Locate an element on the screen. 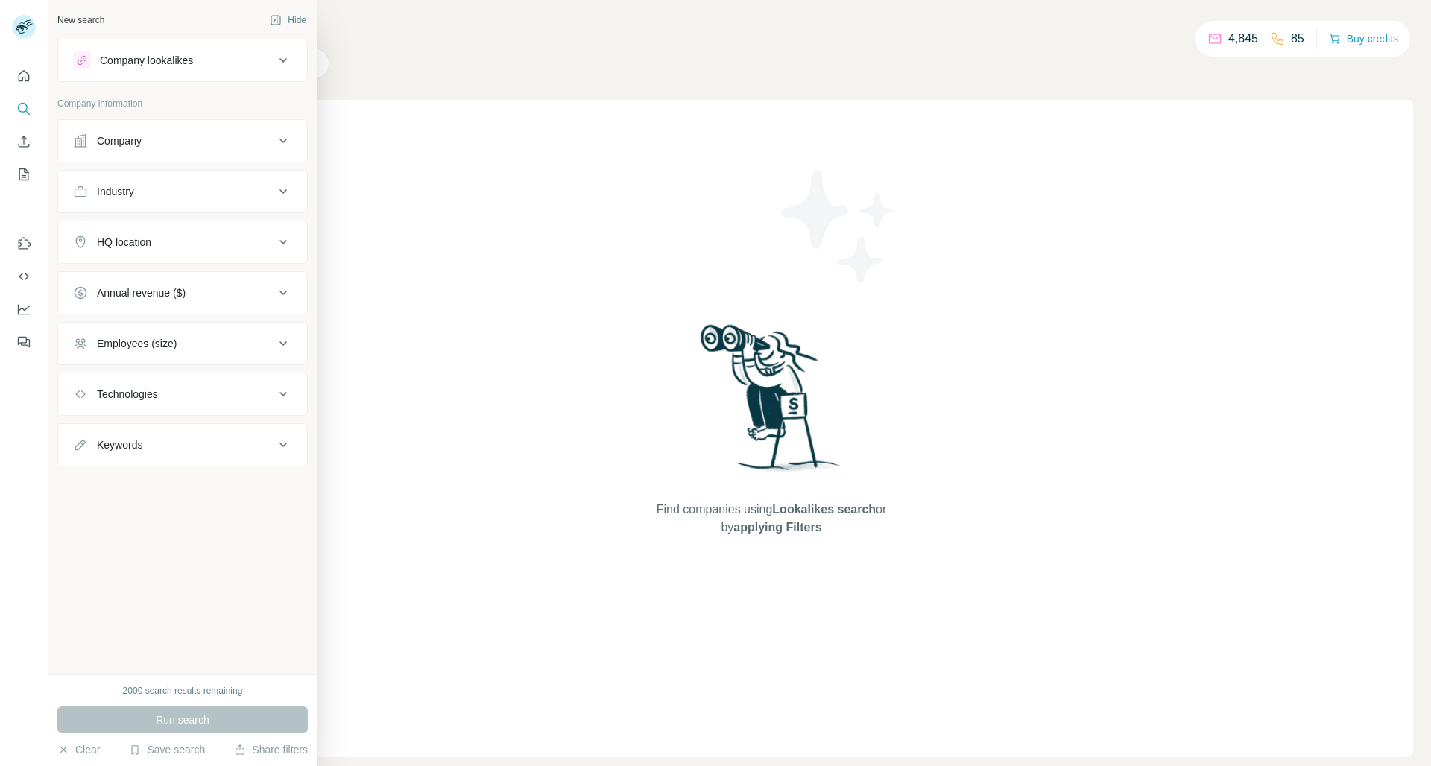 This screenshot has width=1431, height=766. button: Use Surfe on LinkedIn is located at coordinates (24, 244).